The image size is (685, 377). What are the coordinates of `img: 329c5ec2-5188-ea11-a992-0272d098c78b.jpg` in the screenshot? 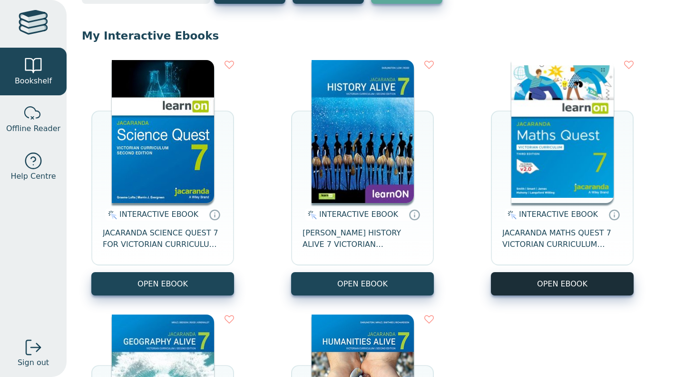 It's located at (163, 131).